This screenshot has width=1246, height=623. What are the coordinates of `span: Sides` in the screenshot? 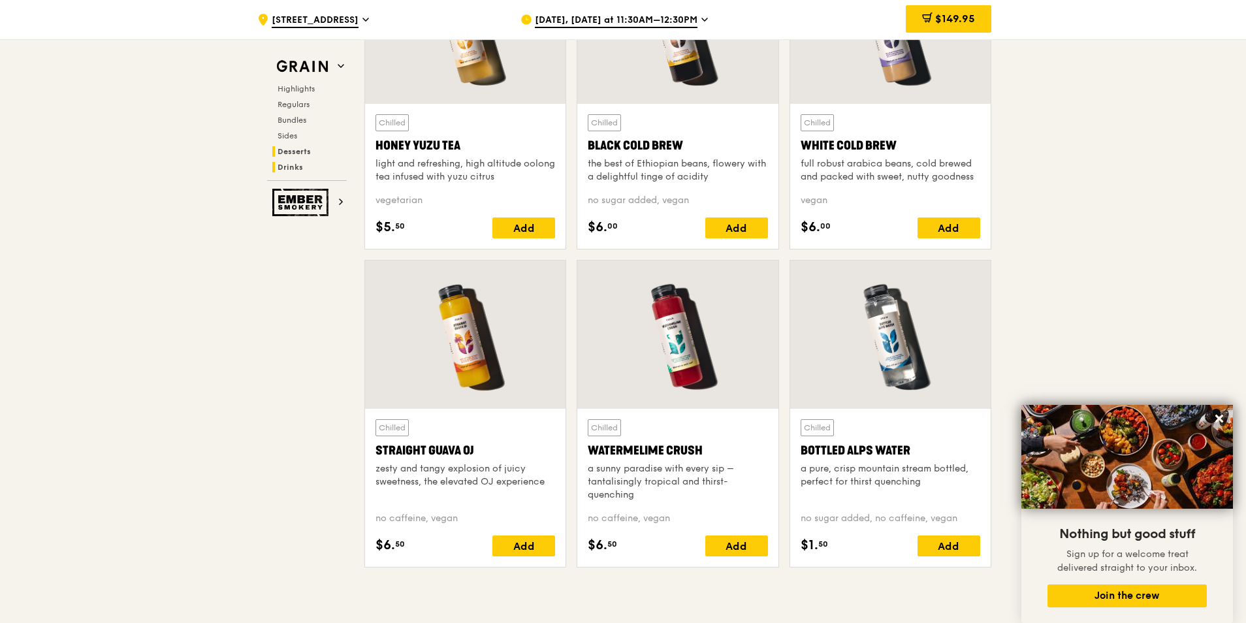 It's located at (287, 136).